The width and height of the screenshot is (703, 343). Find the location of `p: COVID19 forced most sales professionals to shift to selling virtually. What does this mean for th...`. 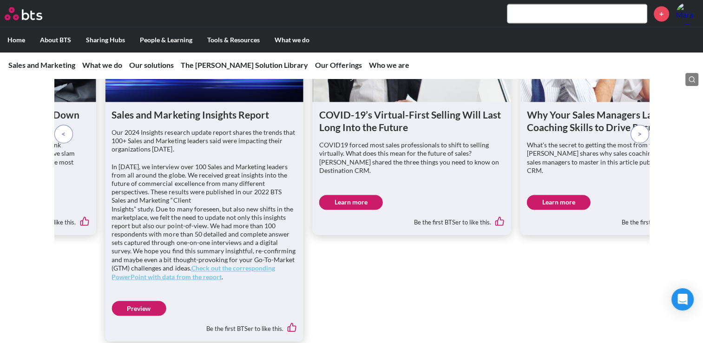

p: COVID19 forced most sales professionals to shift to selling virtually. What does this mean for th... is located at coordinates (412, 158).